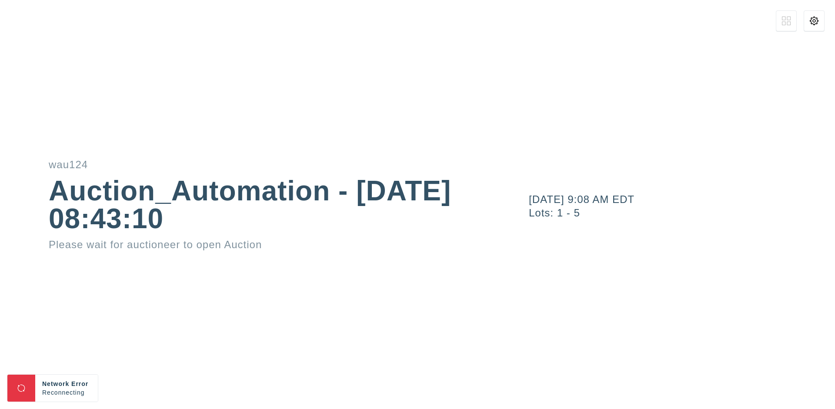 The width and height of the screenshot is (835, 409). What do you see at coordinates (250, 165) in the screenshot?
I see `div: wau124` at bounding box center [250, 165].